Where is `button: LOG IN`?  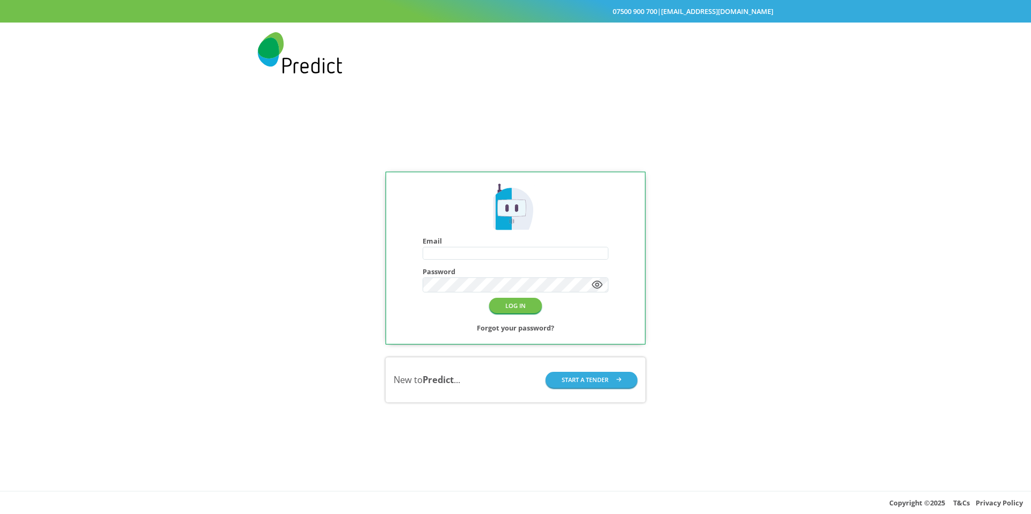 button: LOG IN is located at coordinates (515, 306).